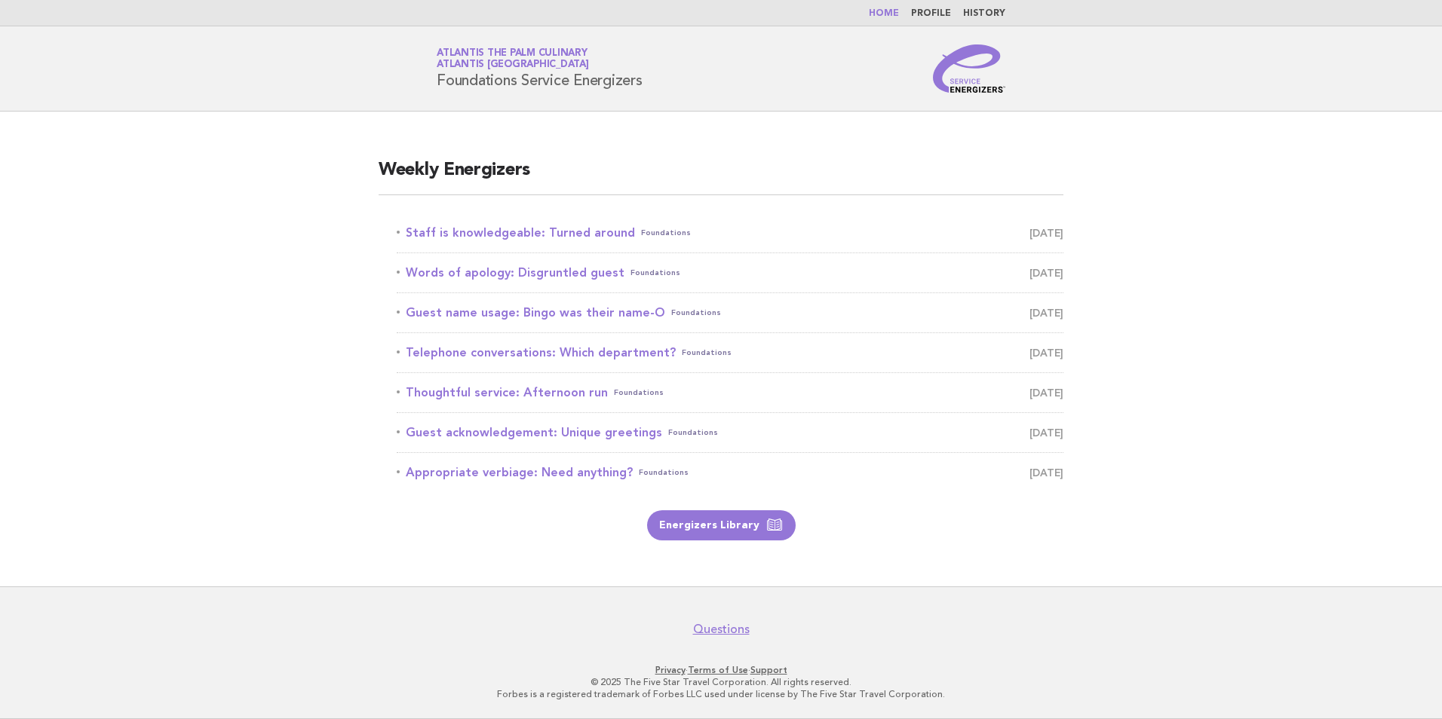 Image resolution: width=1442 pixels, height=719 pixels. I want to click on a: Terms of Use, so click(718, 670).